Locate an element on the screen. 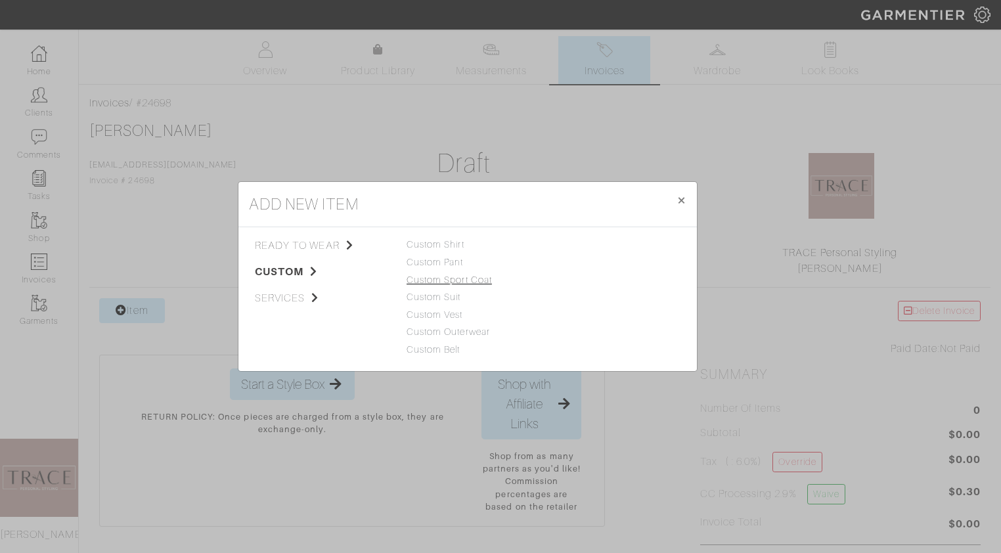 This screenshot has height=553, width=1001. a: Custom Belt is located at coordinates (433, 349).